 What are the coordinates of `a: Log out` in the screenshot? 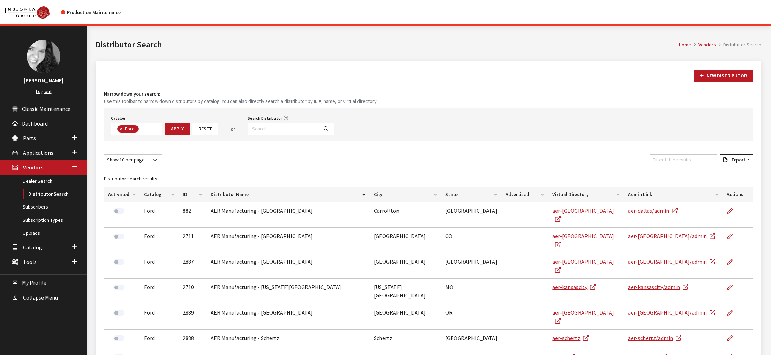 It's located at (44, 91).